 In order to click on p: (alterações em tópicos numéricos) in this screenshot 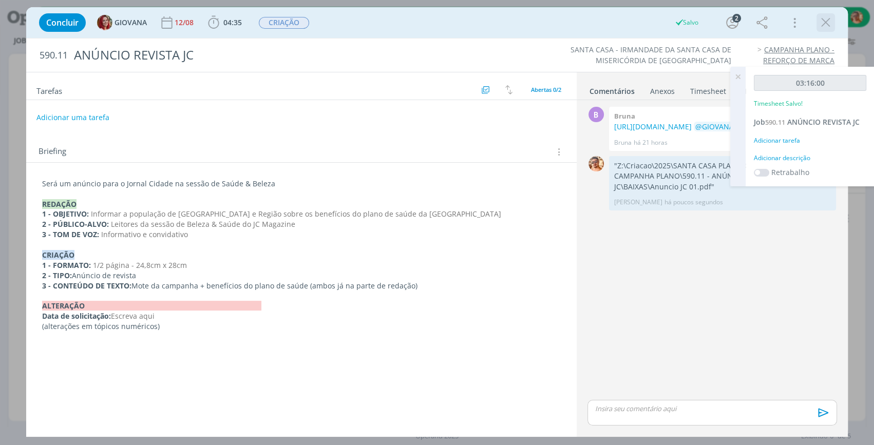, I will do `click(301, 326)`.